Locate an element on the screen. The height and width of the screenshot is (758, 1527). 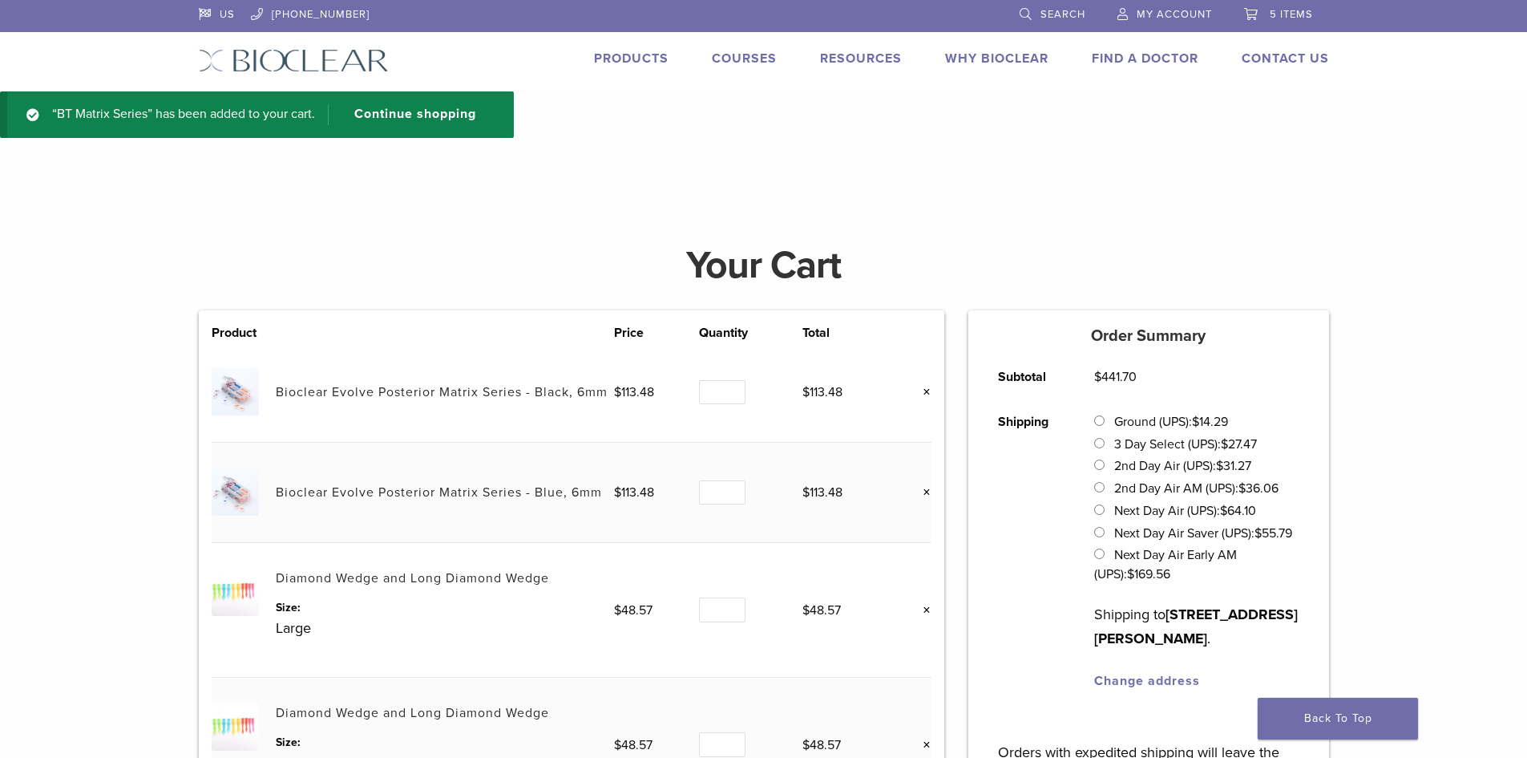
label: 3 Day Select (UPS): is located at coordinates (1186, 444).